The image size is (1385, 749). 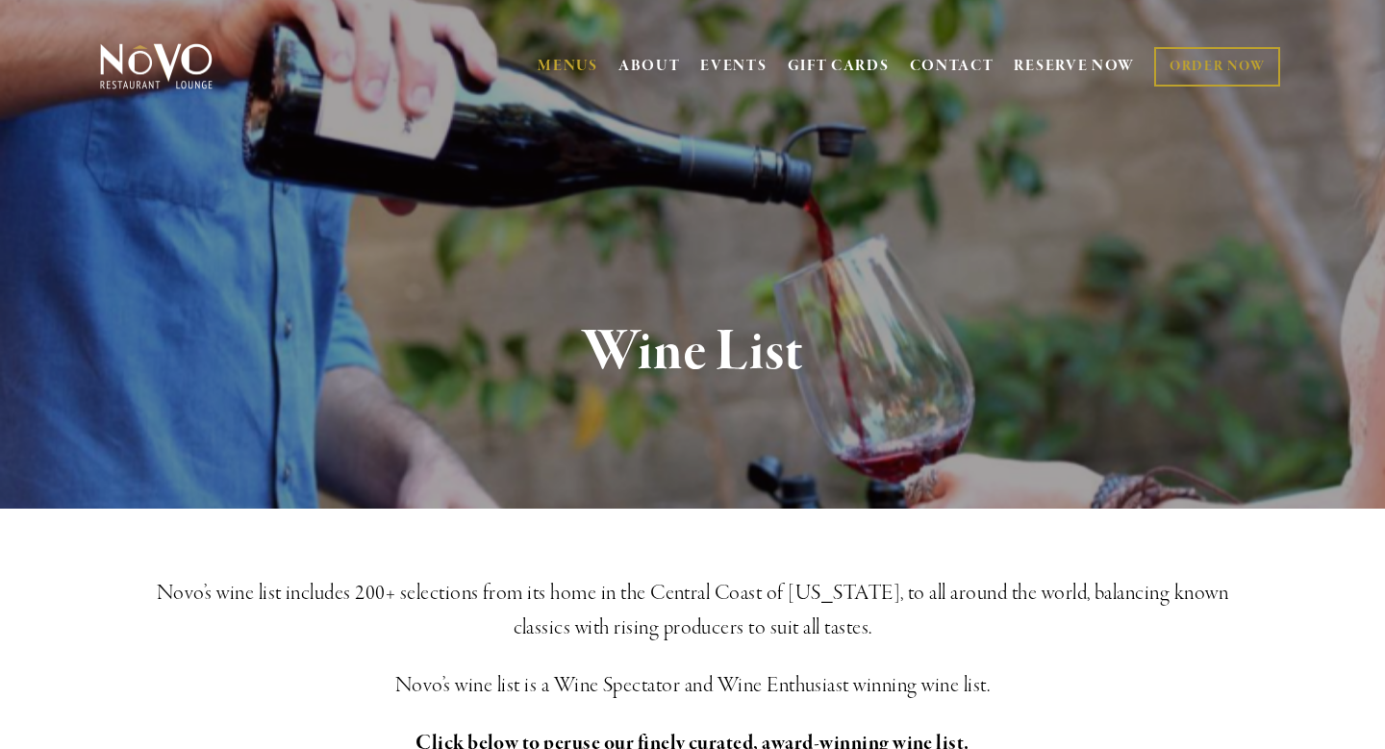 What do you see at coordinates (1216, 66) in the screenshot?
I see `a: ORDER NOW` at bounding box center [1216, 66].